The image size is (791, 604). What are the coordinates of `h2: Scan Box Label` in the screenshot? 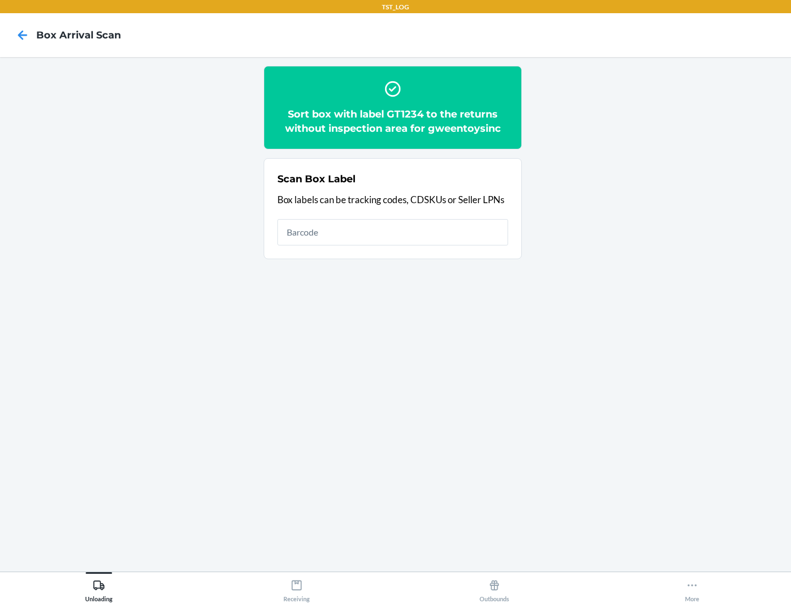 It's located at (316, 179).